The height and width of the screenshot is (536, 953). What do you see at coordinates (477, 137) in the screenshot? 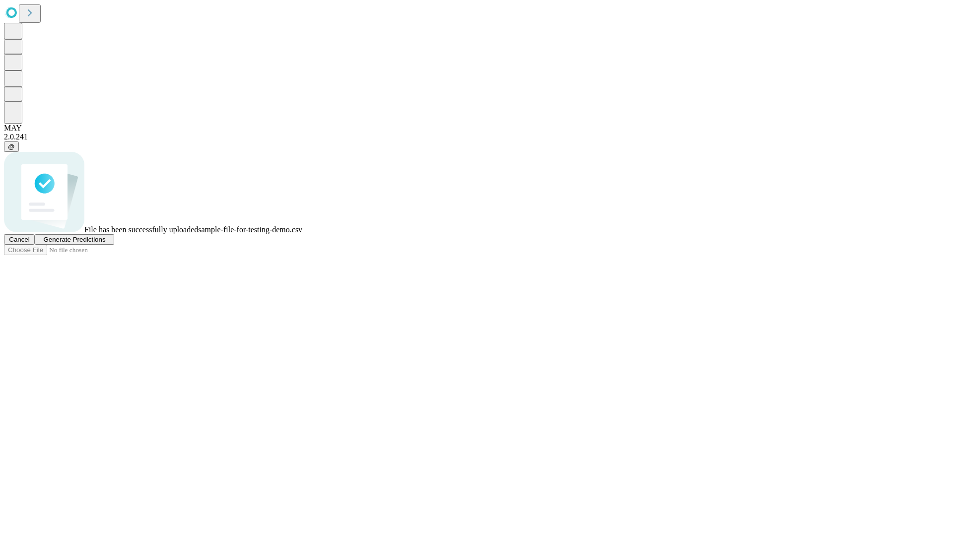
I see `div: 2.0.241` at bounding box center [477, 137].